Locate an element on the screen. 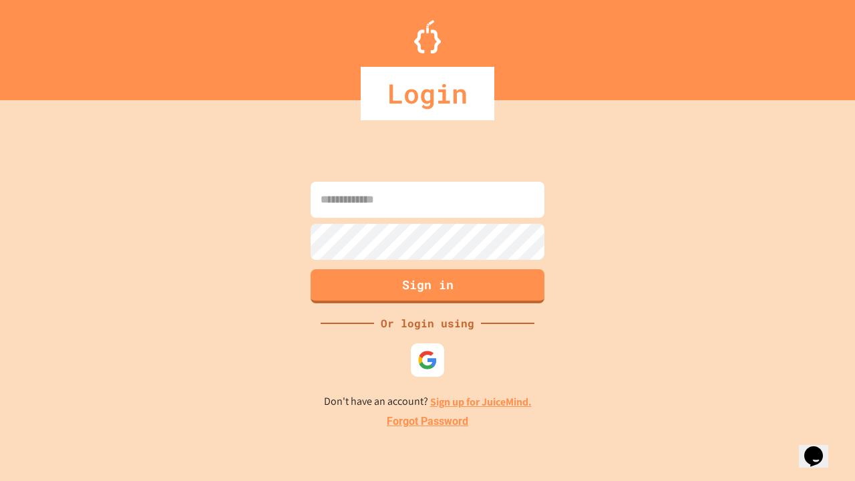 The image size is (855, 481). img: google-icon.svg is located at coordinates (427, 360).